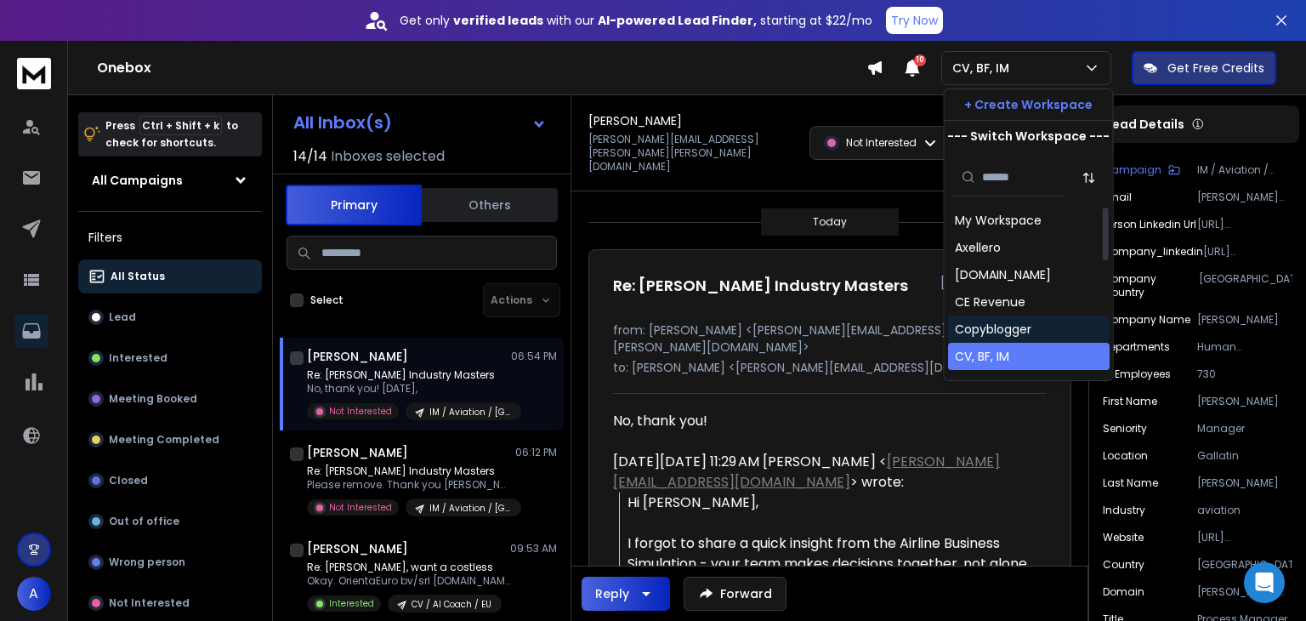  I want to click on div: Axellero, so click(978, 247).